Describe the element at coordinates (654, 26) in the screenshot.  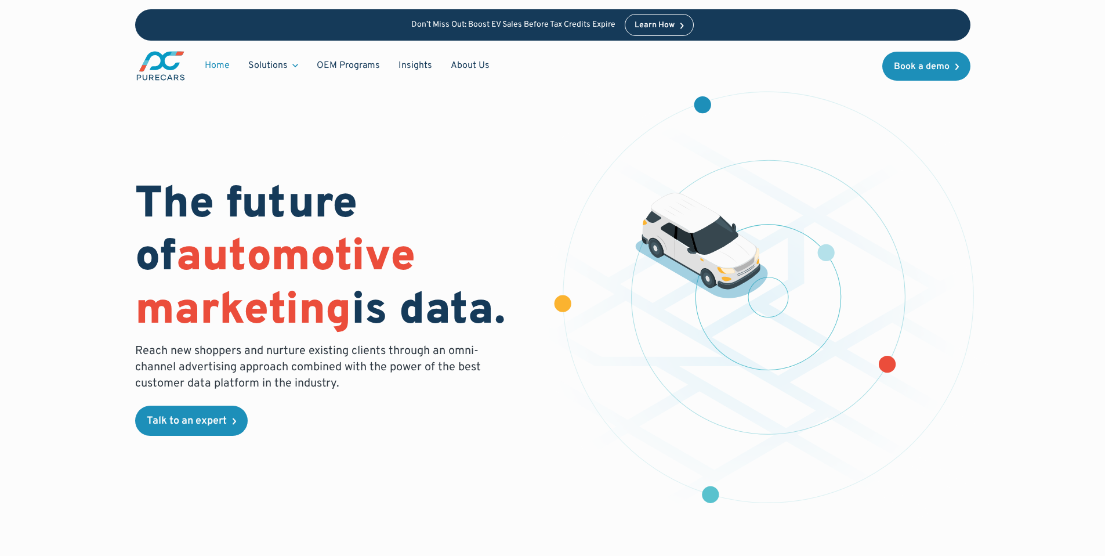
I see `div: Learn How` at that location.